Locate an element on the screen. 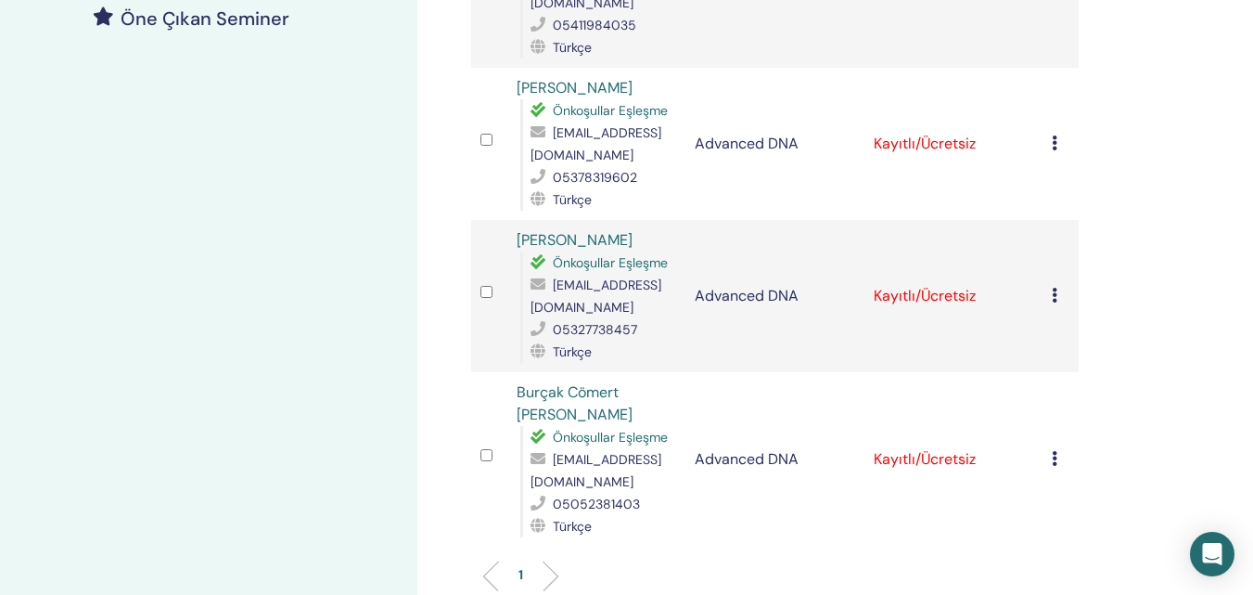 The image size is (1253, 595). div: Open Intercom Messenger is located at coordinates (1212, 554).